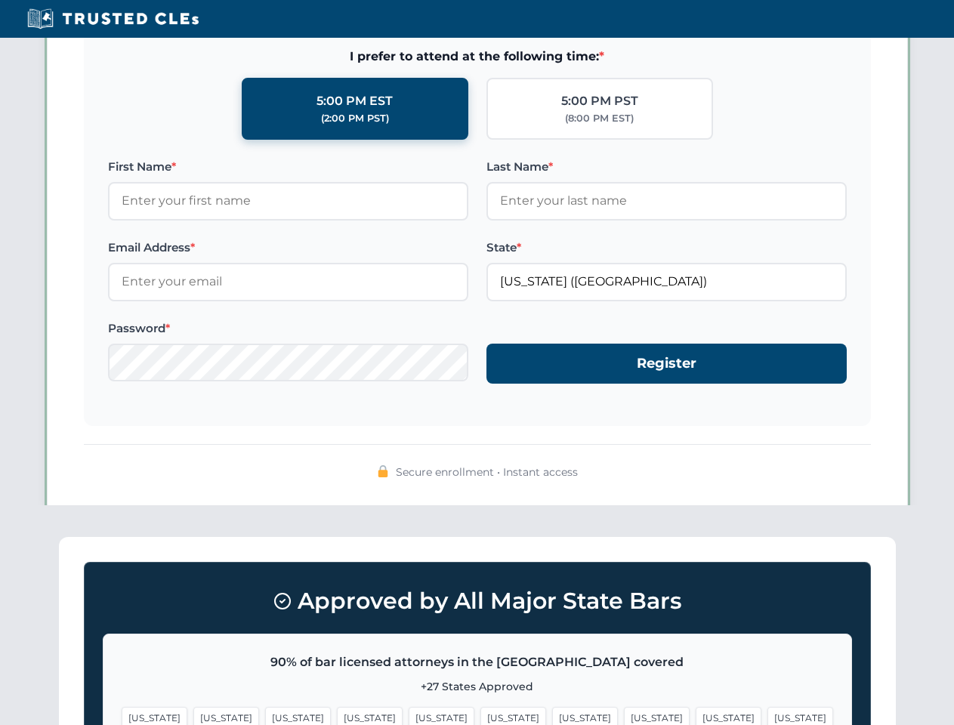  I want to click on img: Trusted CLEs, so click(112, 19).